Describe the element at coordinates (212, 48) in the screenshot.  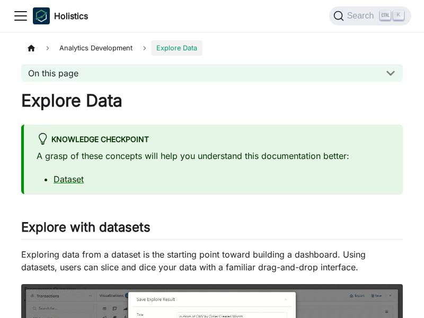
I see `nav: Breadcrumbs` at that location.